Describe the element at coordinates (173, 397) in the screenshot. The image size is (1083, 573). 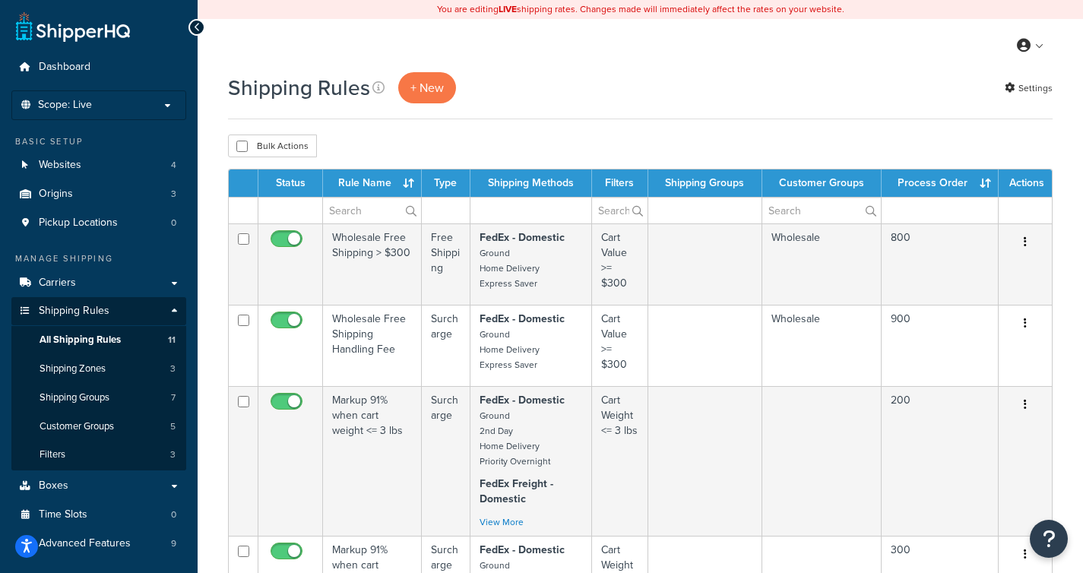
I see `span: 7` at that location.